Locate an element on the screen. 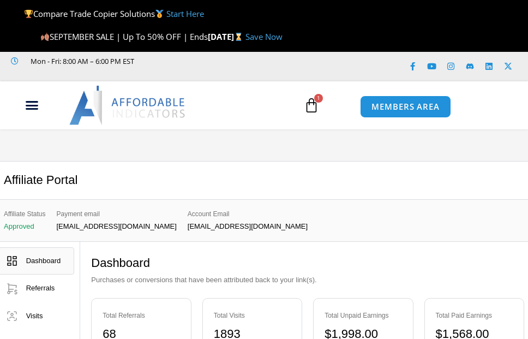 Image resolution: width=528 pixels, height=339 pixels. div: Total Referrals is located at coordinates (141, 316).